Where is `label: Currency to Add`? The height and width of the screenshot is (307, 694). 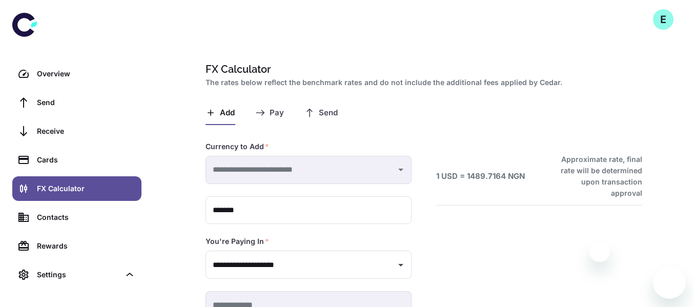
label: Currency to Add is located at coordinates (237, 147).